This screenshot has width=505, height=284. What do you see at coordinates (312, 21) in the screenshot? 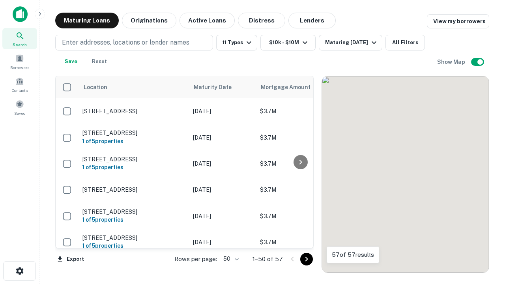
I see `button: Lenders` at bounding box center [312, 21].